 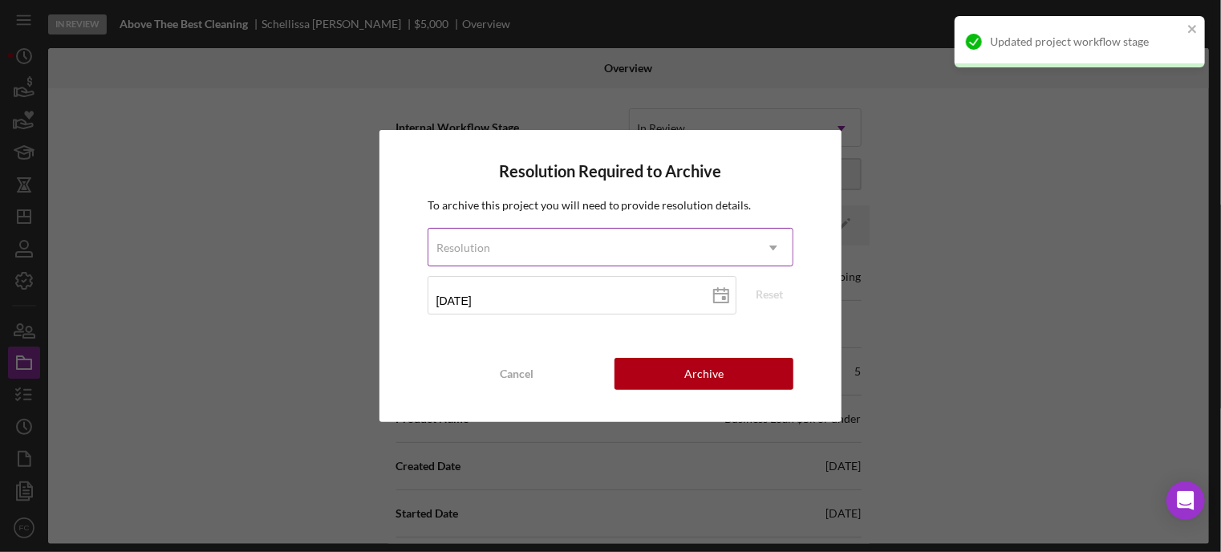 I want to click on div: Reset, so click(x=770, y=295).